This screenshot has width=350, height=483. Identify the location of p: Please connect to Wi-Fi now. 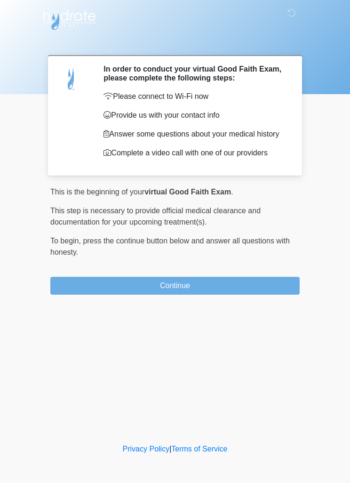
(194, 97).